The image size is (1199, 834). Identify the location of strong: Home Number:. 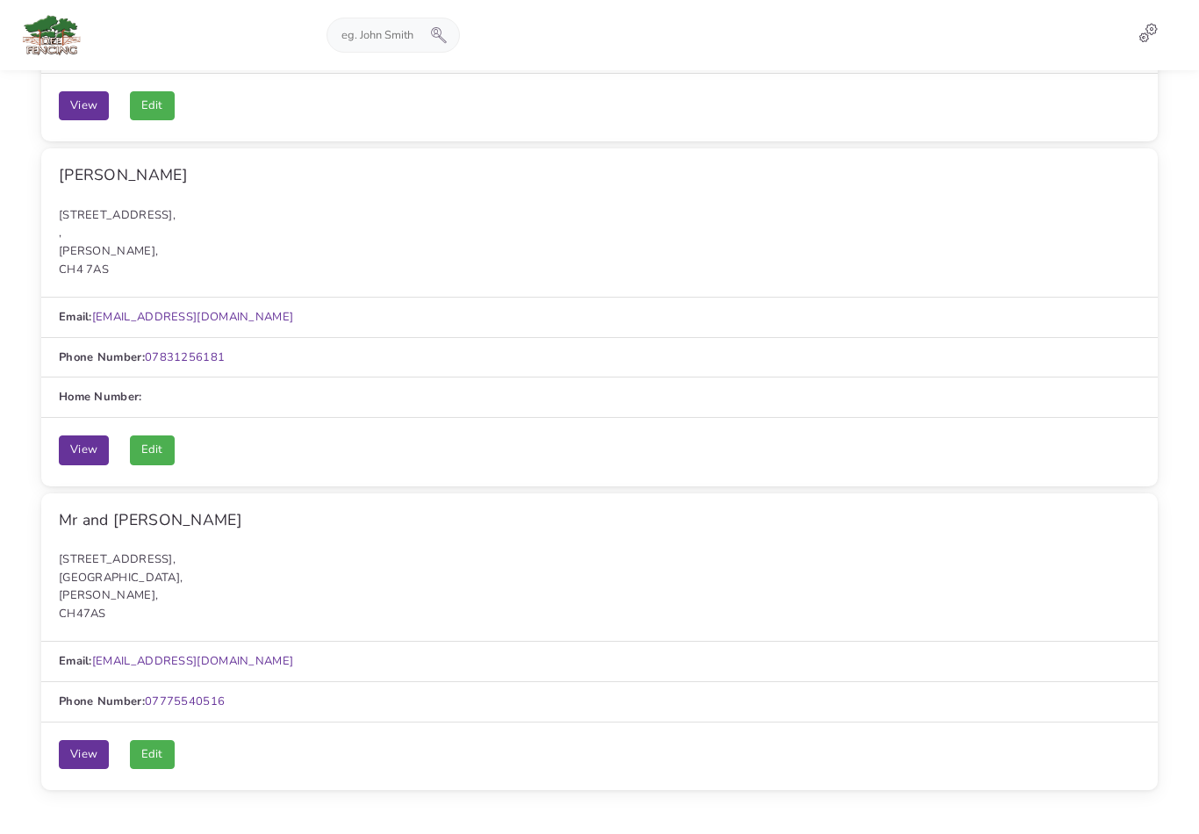
(100, 397).